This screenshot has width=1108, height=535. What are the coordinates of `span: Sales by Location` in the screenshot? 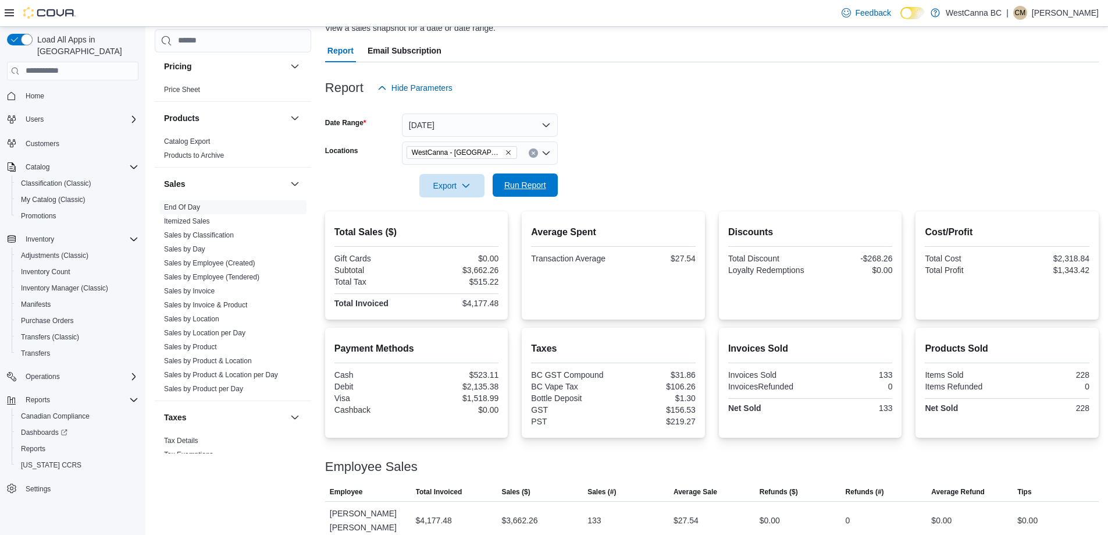 It's located at (191, 319).